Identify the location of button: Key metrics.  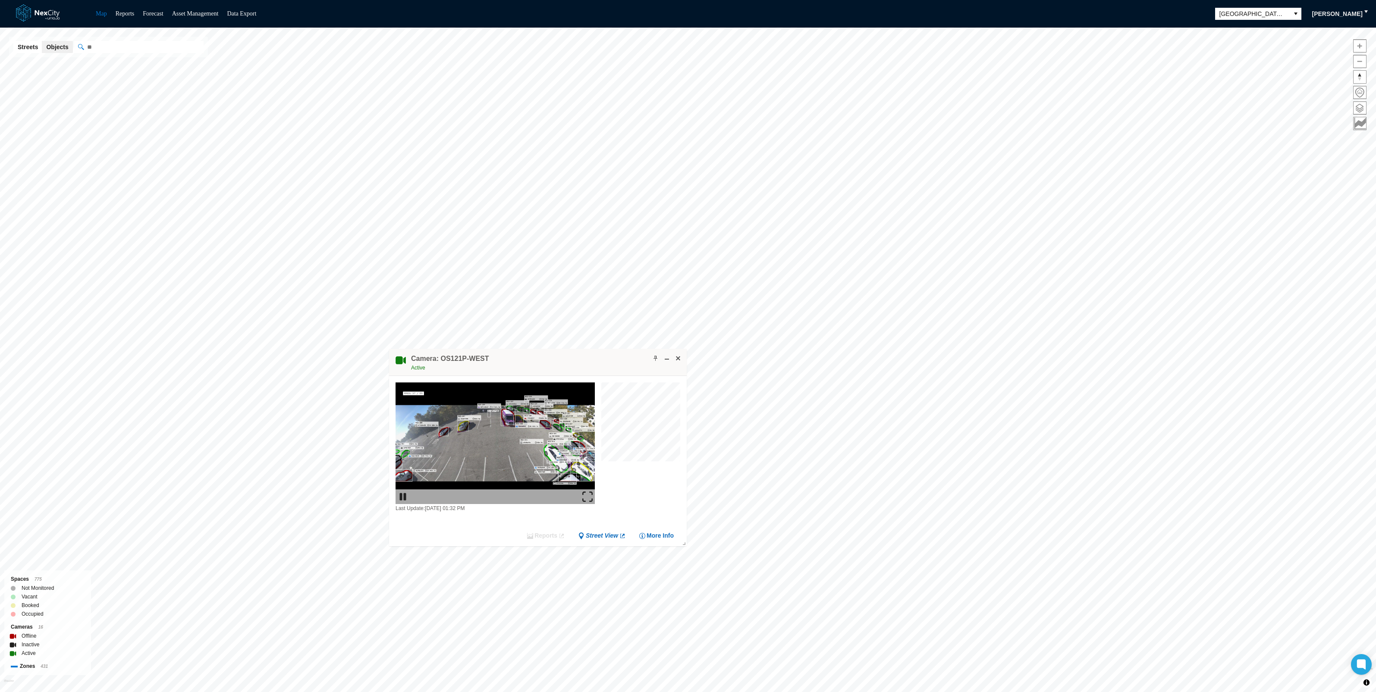
(1360, 123).